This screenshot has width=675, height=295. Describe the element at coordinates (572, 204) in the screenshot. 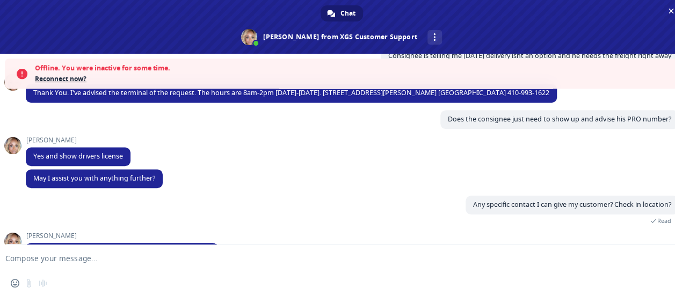

I see `span: Any specific contact I can give my customer? Check in location?` at that location.